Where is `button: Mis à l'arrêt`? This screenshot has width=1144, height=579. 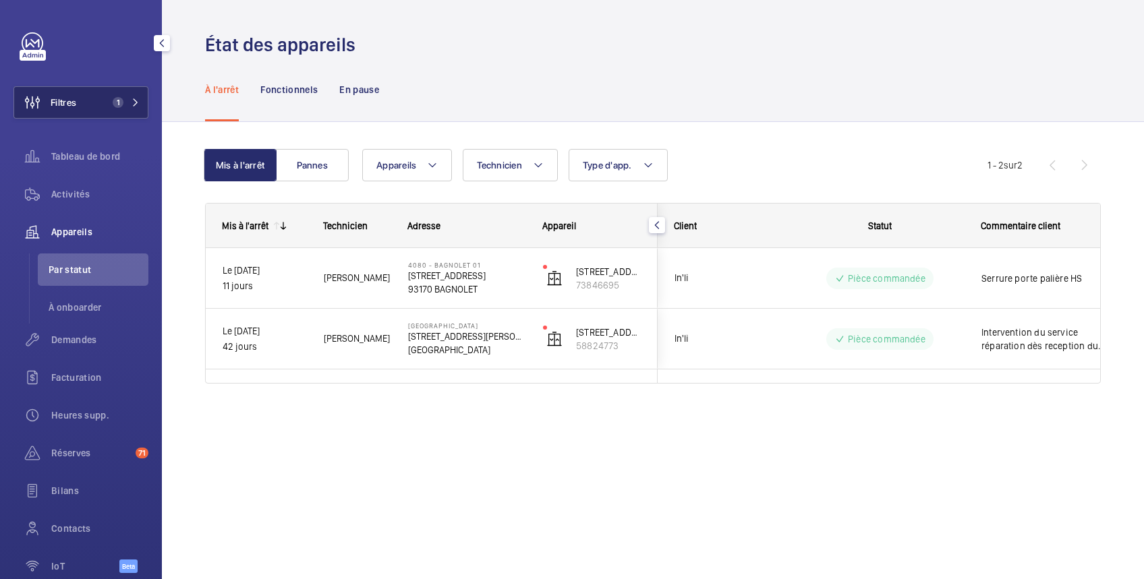 button: Mis à l'arrêt is located at coordinates (240, 165).